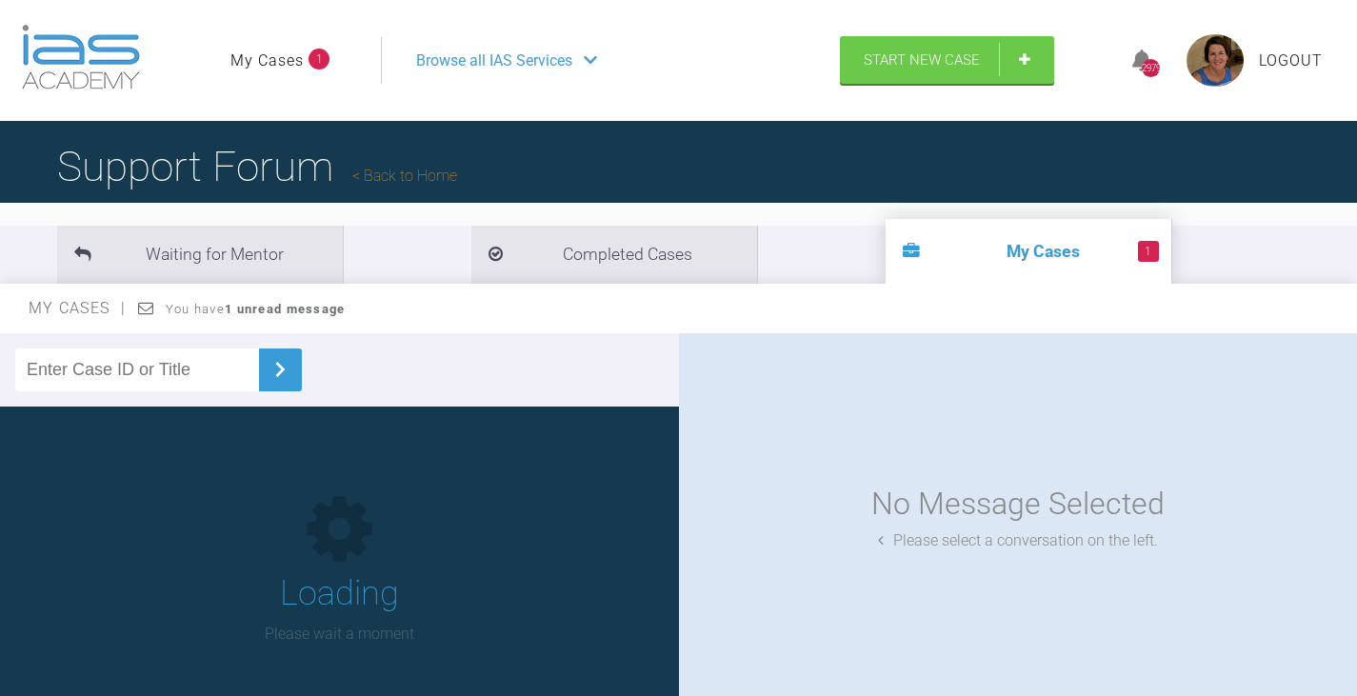  What do you see at coordinates (1291, 61) in the screenshot?
I see `span: Logout` at bounding box center [1291, 61].